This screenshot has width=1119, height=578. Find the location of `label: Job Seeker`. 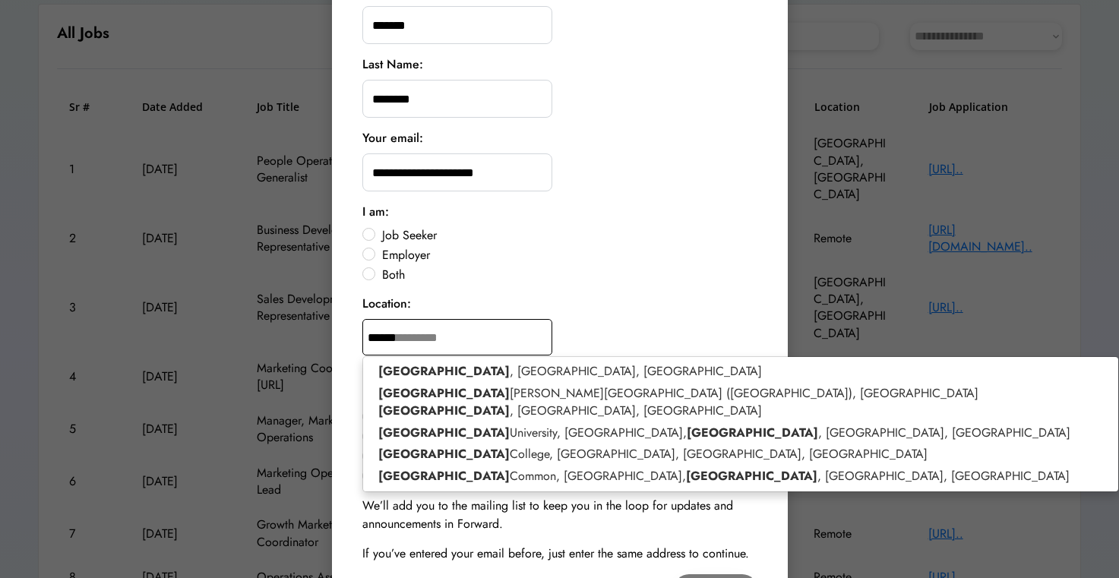

label: Job Seeker is located at coordinates (567, 235).